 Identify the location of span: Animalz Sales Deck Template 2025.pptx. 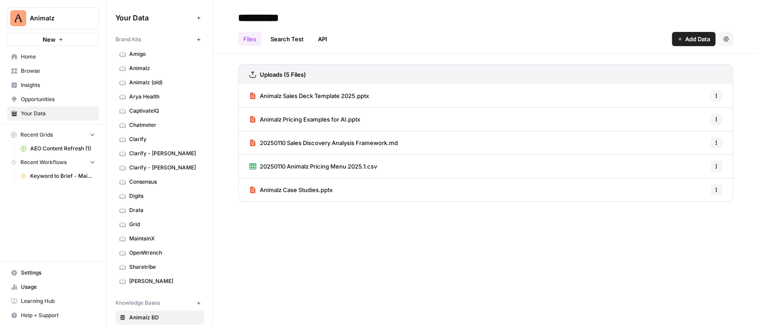
(314, 96).